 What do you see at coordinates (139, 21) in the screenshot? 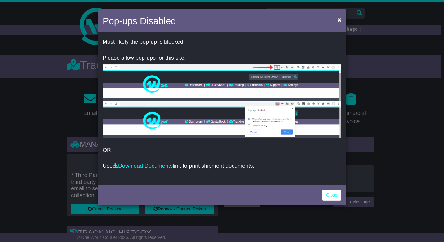
I see `h4: Pop-ups Disabled` at bounding box center [139, 21].